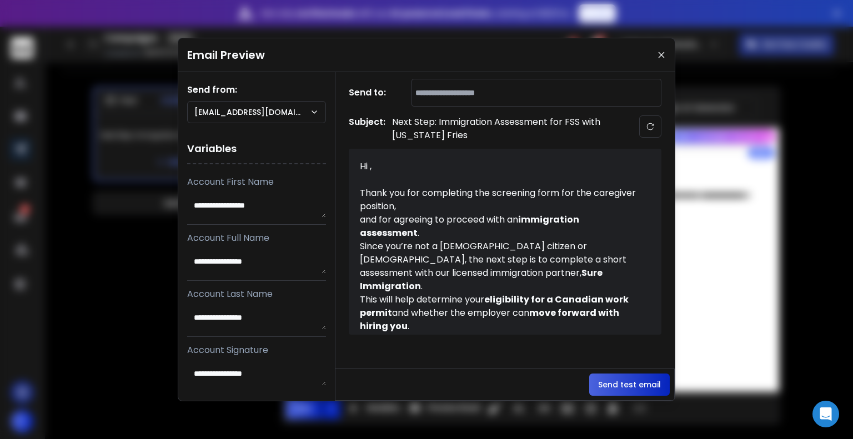  Describe the element at coordinates (498, 226) in the screenshot. I see `div: and for agreeing to proceed with an .` at that location.